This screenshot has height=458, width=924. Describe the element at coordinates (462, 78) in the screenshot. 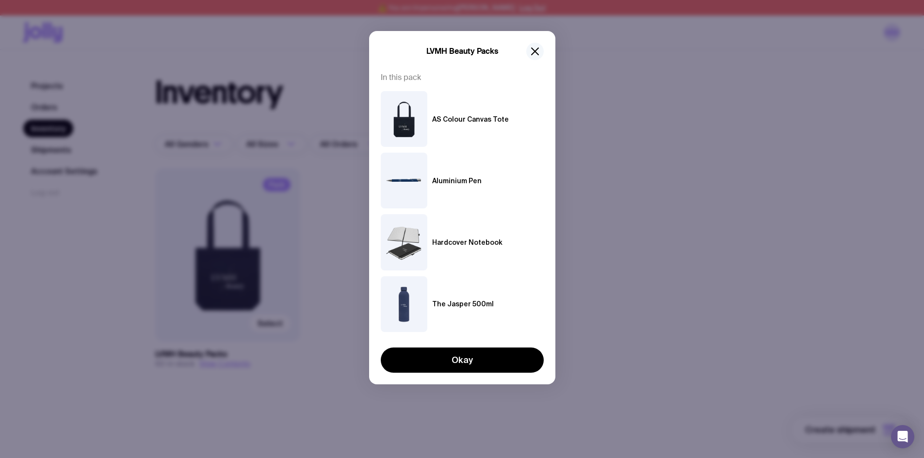

I see `span: In this pack` at that location.